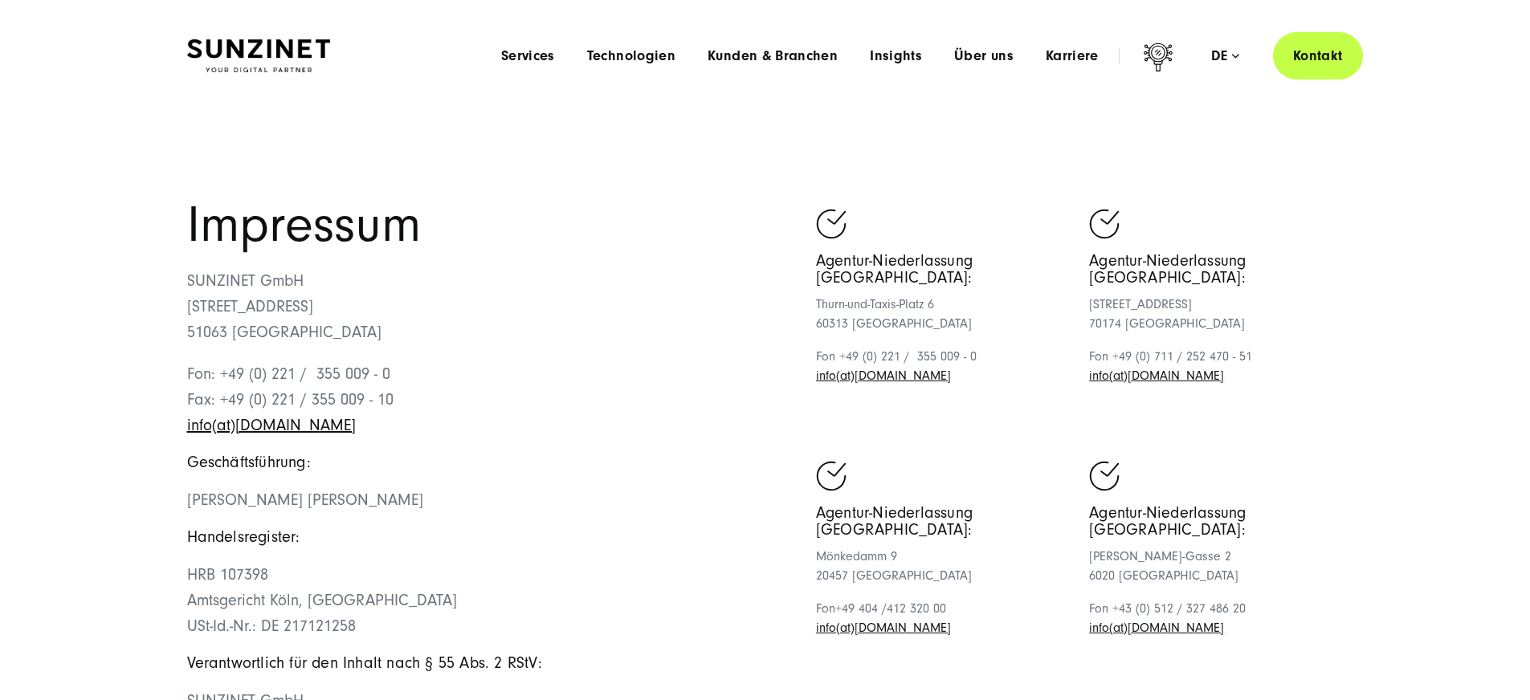 This screenshot has height=700, width=1530. Describe the element at coordinates (984, 56) in the screenshot. I see `span: Über uns` at that location.